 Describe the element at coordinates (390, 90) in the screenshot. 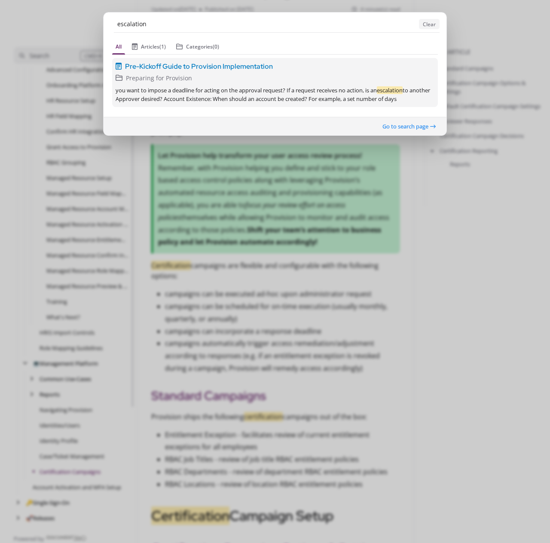

I see `em: escalation` at that location.